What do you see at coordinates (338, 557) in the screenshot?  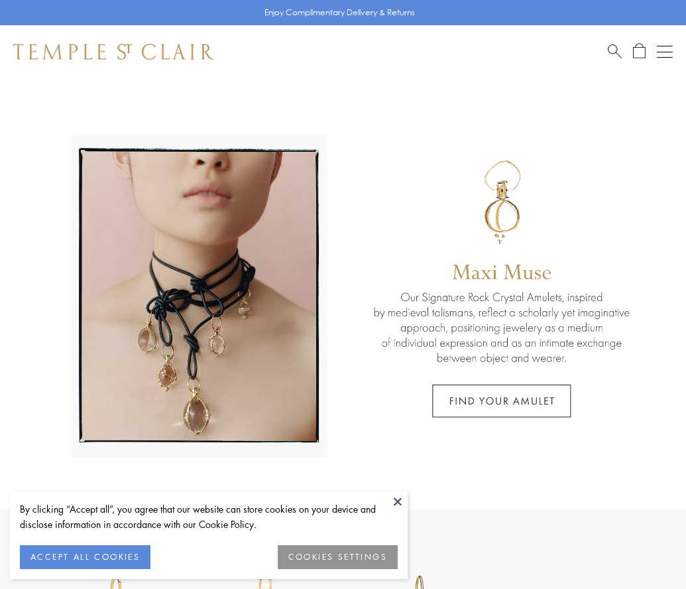 I see `button: COOKIES SETTINGS` at bounding box center [338, 557].